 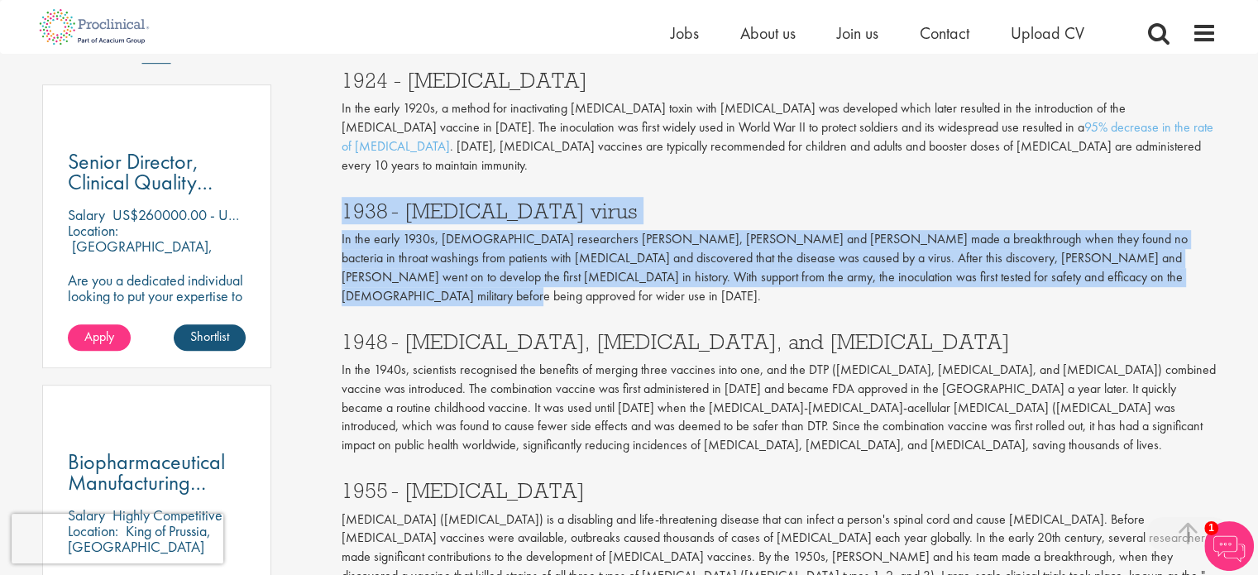 What do you see at coordinates (1047, 33) in the screenshot?
I see `span: Upload CV` at bounding box center [1047, 33].